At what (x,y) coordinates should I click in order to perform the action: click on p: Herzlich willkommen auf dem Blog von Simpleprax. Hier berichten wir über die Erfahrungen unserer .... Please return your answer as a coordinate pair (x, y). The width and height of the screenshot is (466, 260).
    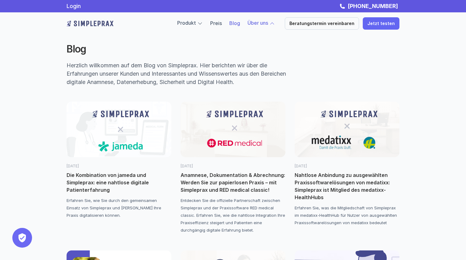
    Looking at the image, I should click on (183, 73).